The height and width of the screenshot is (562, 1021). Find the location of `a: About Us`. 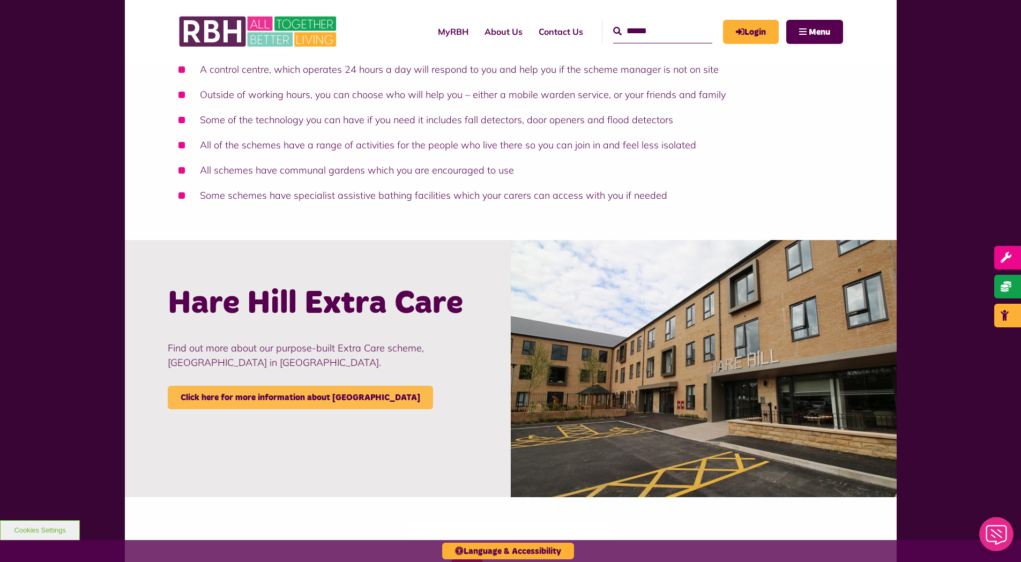

a: About Us is located at coordinates (504, 32).